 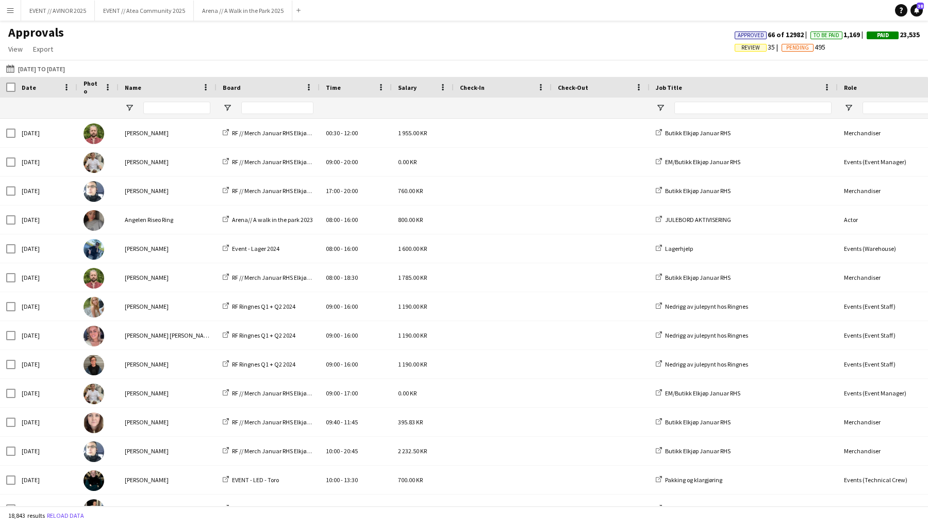 What do you see at coordinates (921, 6) in the screenshot?
I see `span: 38` at bounding box center [921, 6].